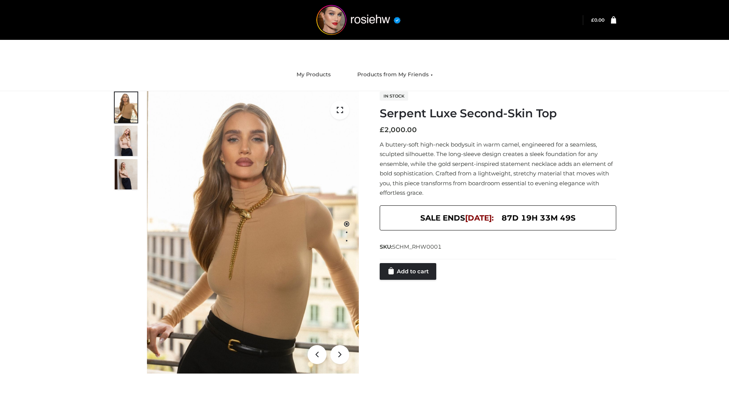 This screenshot has width=729, height=410. I want to click on a: £0.00, so click(598, 20).